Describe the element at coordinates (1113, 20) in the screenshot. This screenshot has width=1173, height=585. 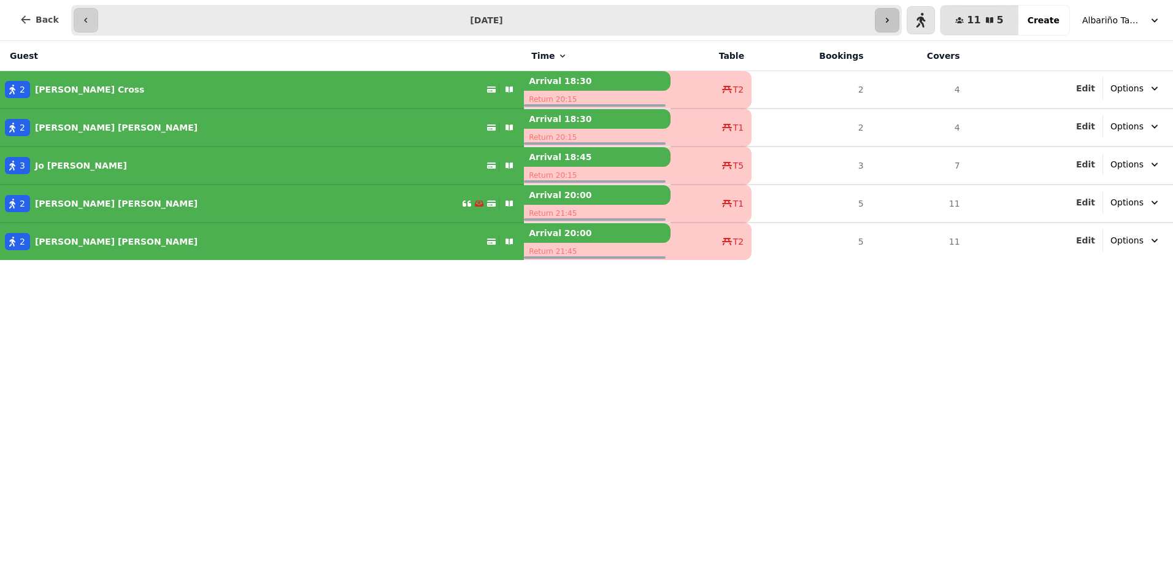
I see `span: Albariño Tapas` at that location.